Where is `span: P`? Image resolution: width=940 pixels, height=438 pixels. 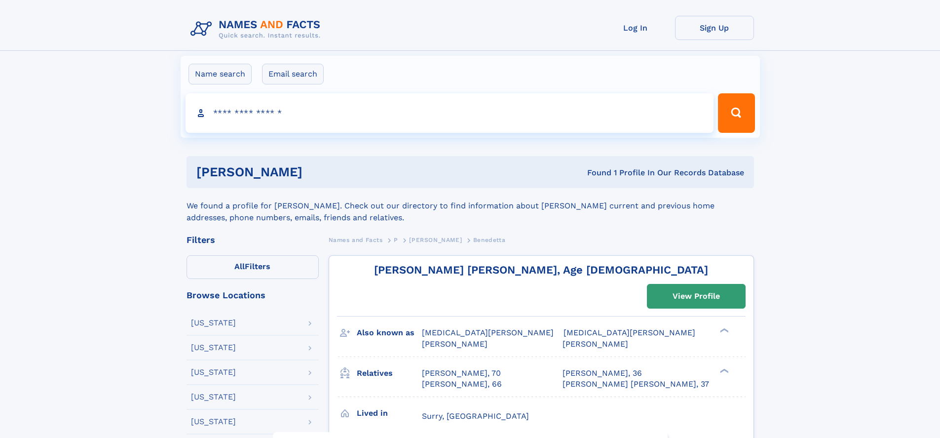
span: P is located at coordinates (396, 240).